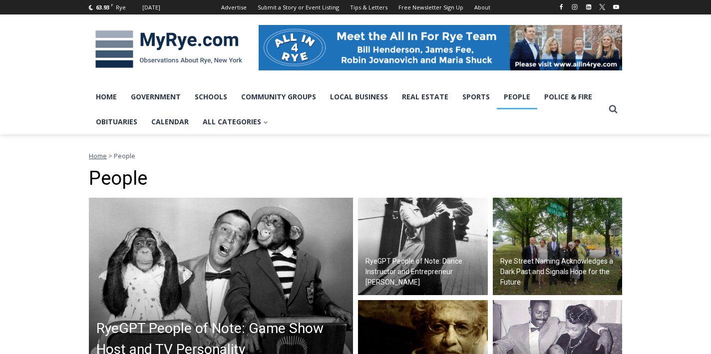 This screenshot has height=354, width=711. I want to click on a: Instagram, so click(574, 7).